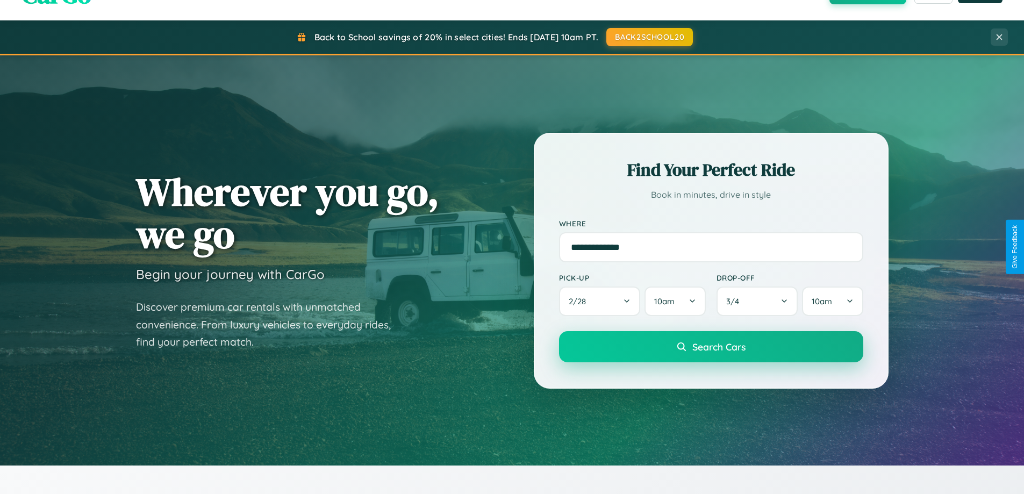  What do you see at coordinates (719, 347) in the screenshot?
I see `span: Search Cars` at bounding box center [719, 347].